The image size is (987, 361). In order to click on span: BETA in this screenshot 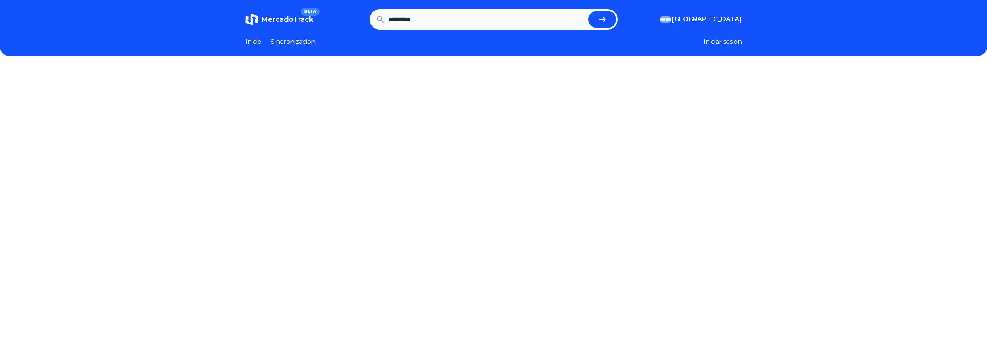, I will do `click(310, 12)`.